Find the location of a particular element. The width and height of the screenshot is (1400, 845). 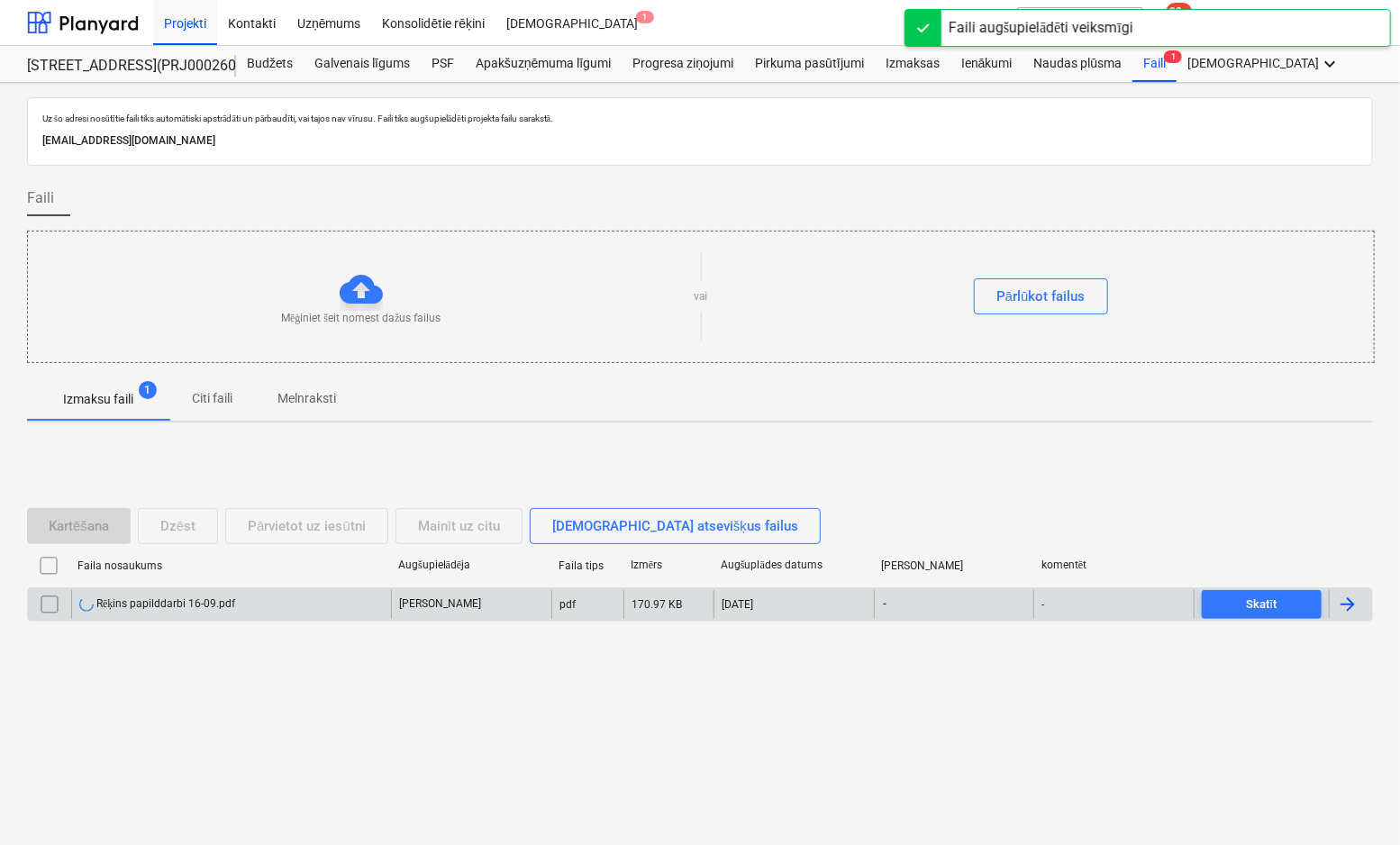

div: 170.97 KB is located at coordinates (657, 604).